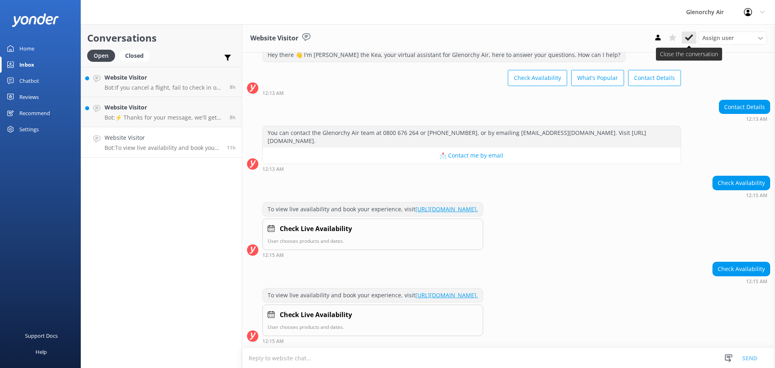 The height and width of the screenshot is (368, 775). Describe the element at coordinates (164, 118) in the screenshot. I see `p: Bot: ⚡ Thanks for your message, we'll get back to you as soon as we can. You're also welcome to k...` at that location.